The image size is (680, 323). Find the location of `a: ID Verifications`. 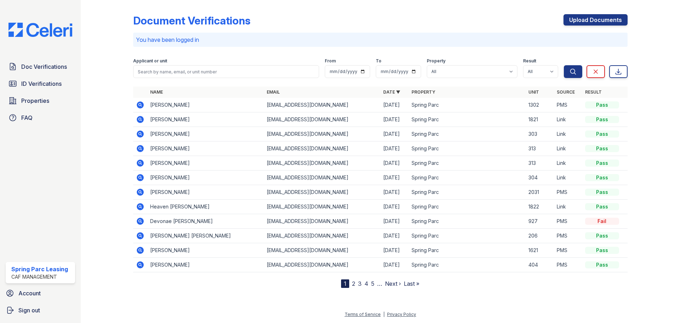

a: ID Verifications is located at coordinates (40, 84).